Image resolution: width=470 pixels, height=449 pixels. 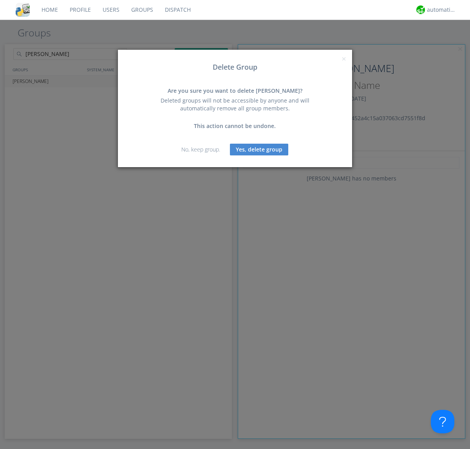 I want to click on img: d2d01cd9b4174d08988066c6d424eccd, so click(x=420, y=10).